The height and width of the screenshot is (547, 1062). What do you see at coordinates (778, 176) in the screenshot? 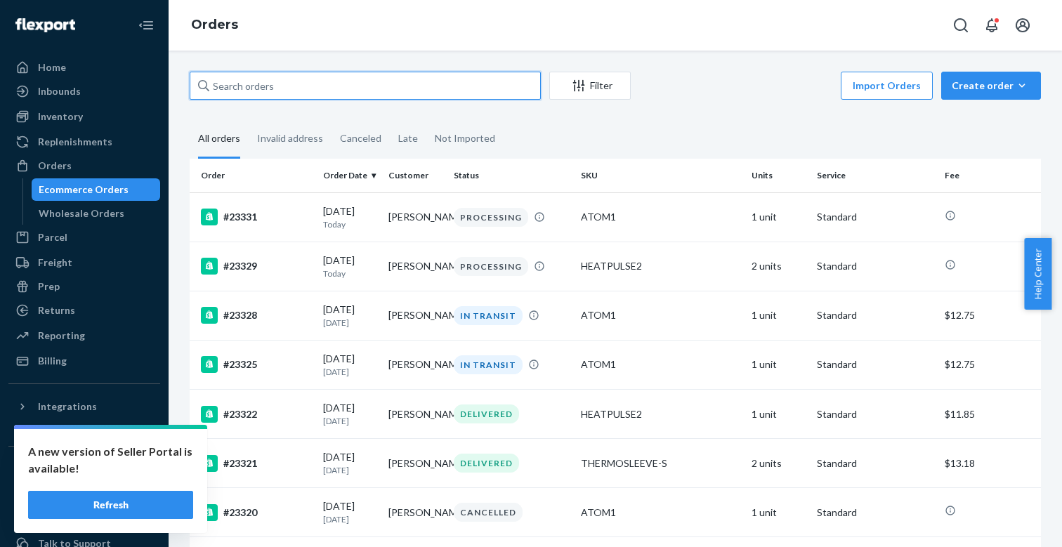
I see `th: Units` at bounding box center [778, 176].